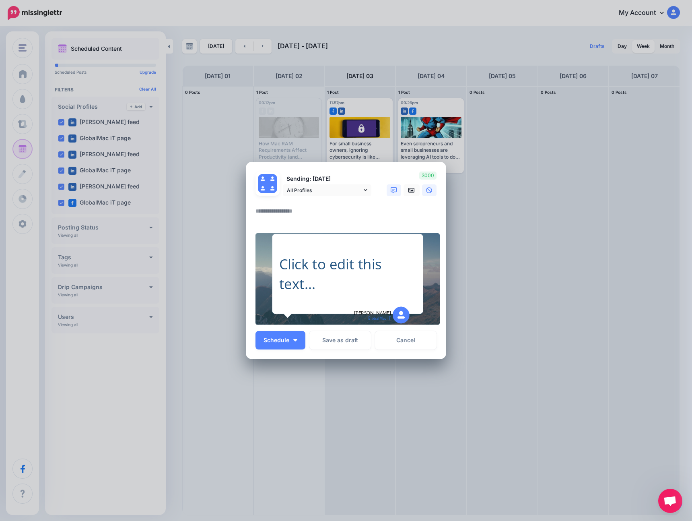 Image resolution: width=692 pixels, height=521 pixels. I want to click on button: Save as draft, so click(340, 340).